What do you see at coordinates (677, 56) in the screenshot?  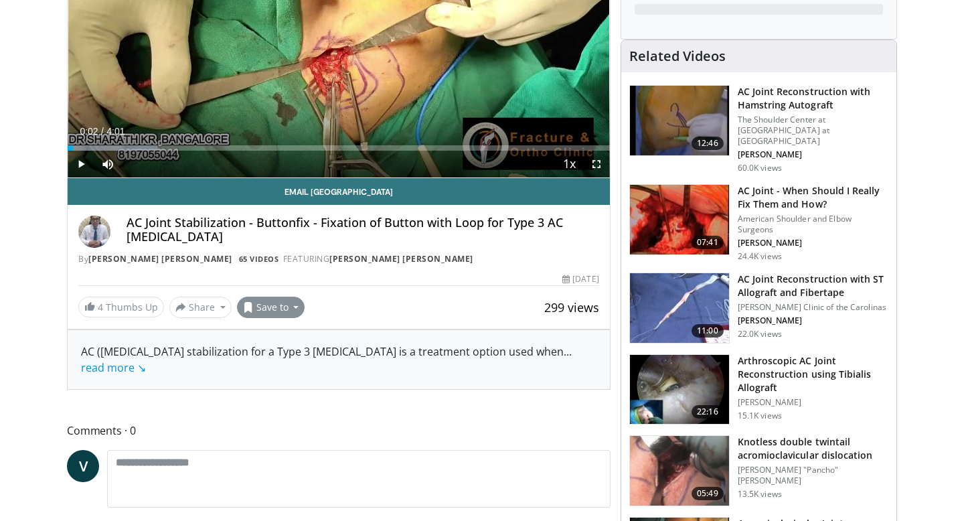 I see `h4: Related Videos` at bounding box center [677, 56].